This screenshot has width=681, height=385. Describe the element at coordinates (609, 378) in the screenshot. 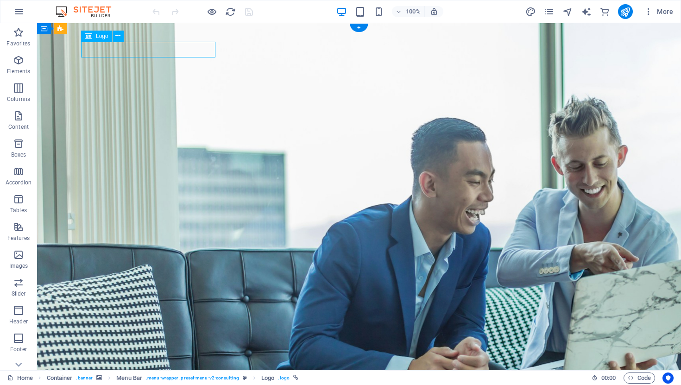

I see `span: 00 00` at that location.